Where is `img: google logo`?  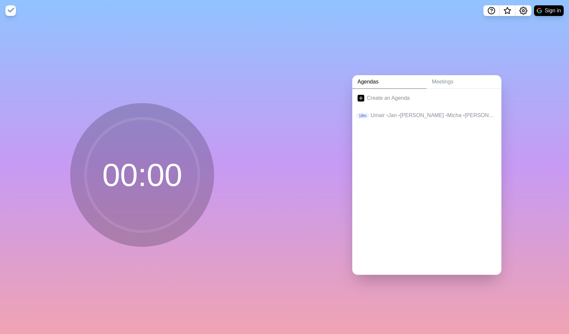
img: google logo is located at coordinates (540, 11).